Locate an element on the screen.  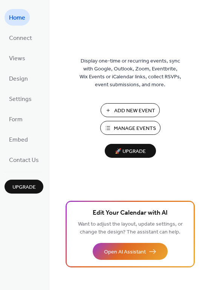
a: Embed is located at coordinates (18, 139).